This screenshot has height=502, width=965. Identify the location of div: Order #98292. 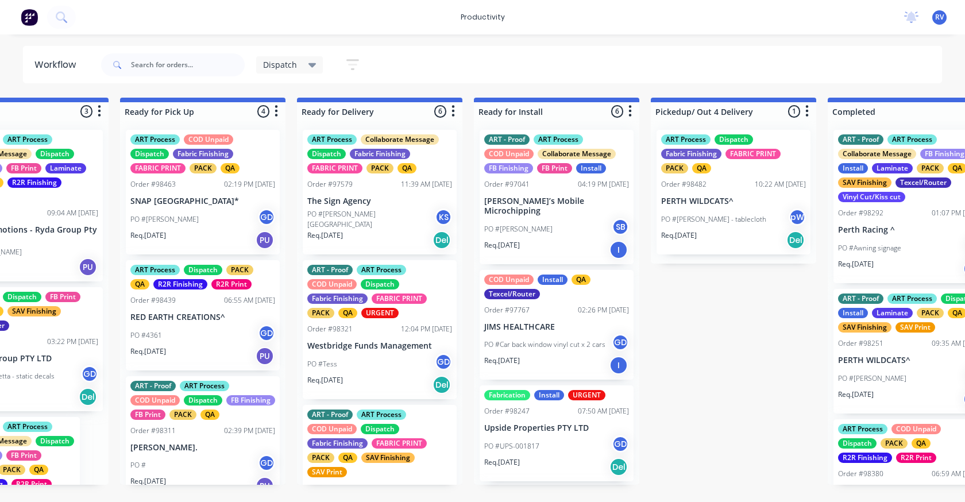
(860, 213).